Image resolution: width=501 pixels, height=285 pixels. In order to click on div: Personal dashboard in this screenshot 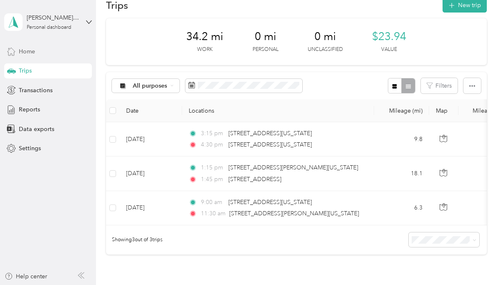, I will do `click(49, 28)`.